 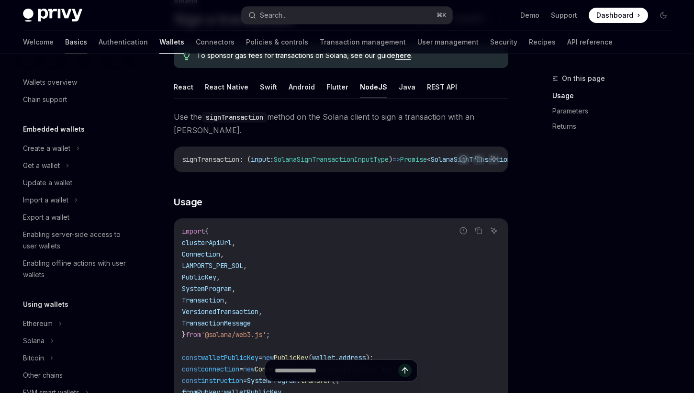 What do you see at coordinates (230, 358) in the screenshot?
I see `span: walletPublicKey` at bounding box center [230, 358].